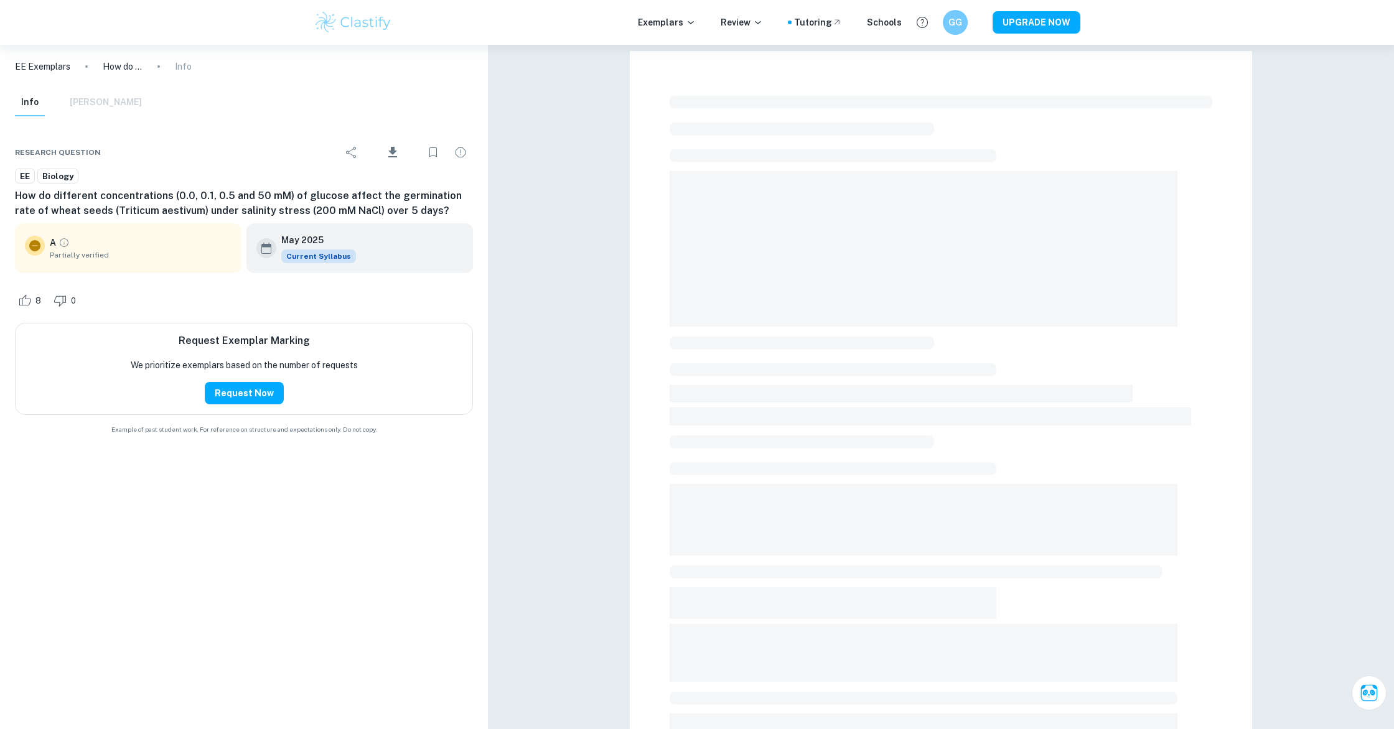  Describe the element at coordinates (31, 301) in the screenshot. I see `div: Like` at that location.